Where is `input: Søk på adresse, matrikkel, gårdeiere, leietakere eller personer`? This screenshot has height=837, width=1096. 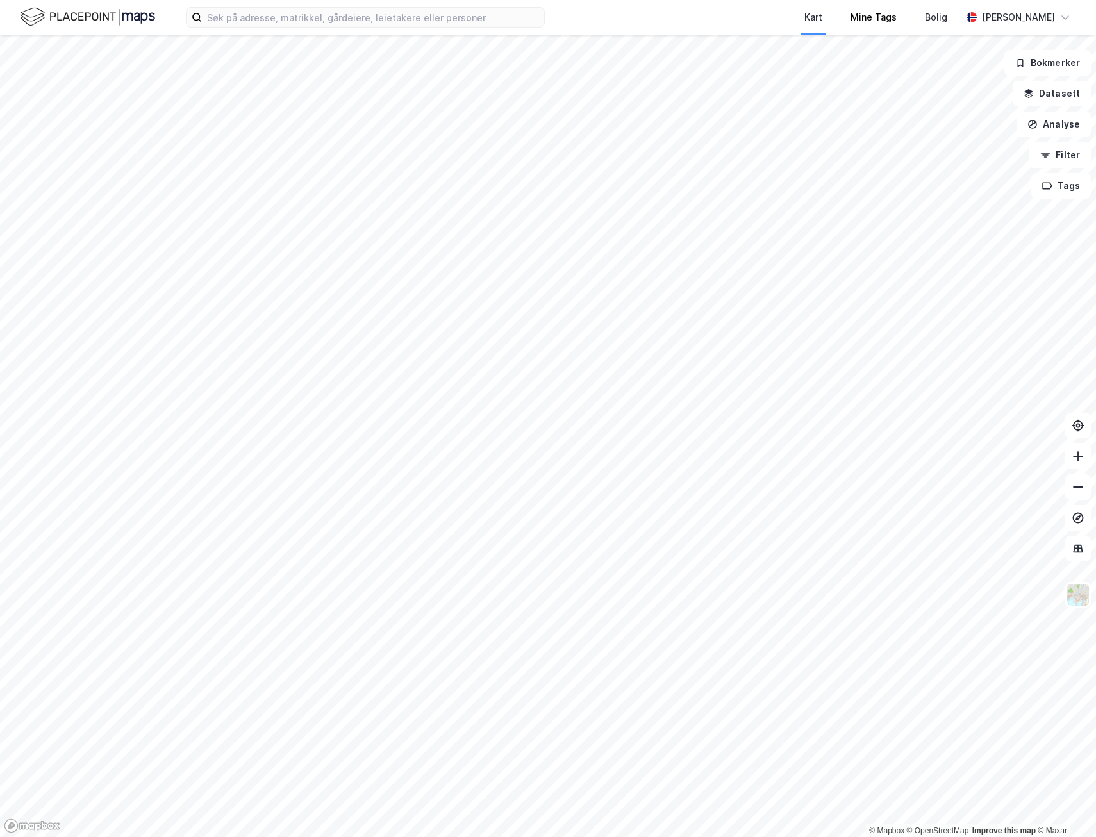
input: Søk på adresse, matrikkel, gårdeiere, leietakere eller personer is located at coordinates (373, 17).